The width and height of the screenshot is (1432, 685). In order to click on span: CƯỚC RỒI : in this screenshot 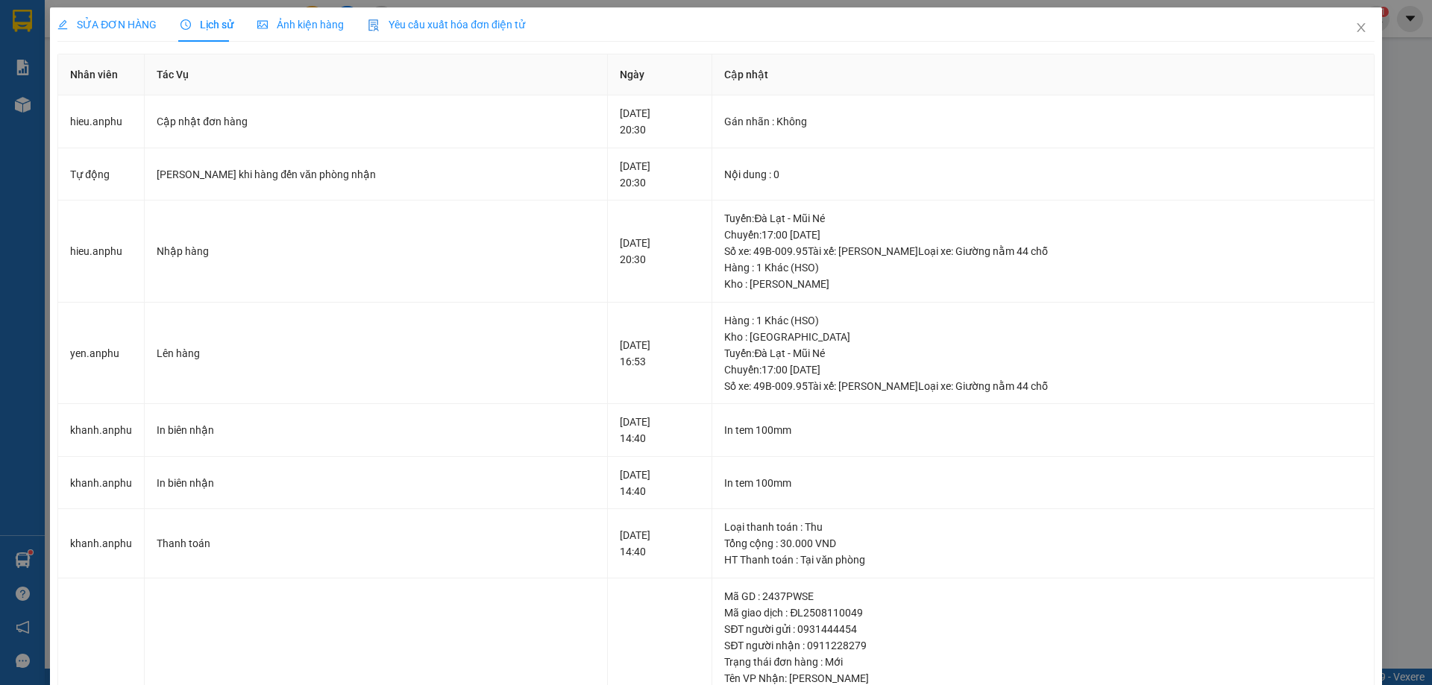, I will do `click(46, 103)`.